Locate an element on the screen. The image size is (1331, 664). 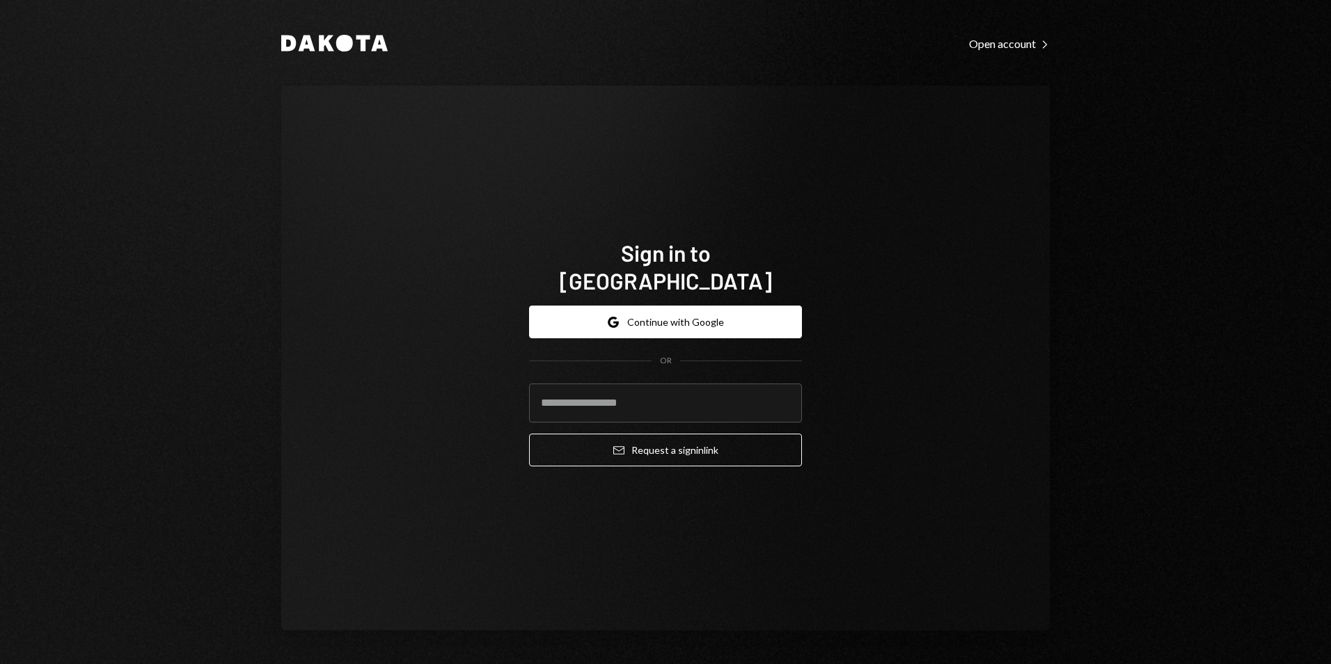
a: Open account is located at coordinates (1009, 43).